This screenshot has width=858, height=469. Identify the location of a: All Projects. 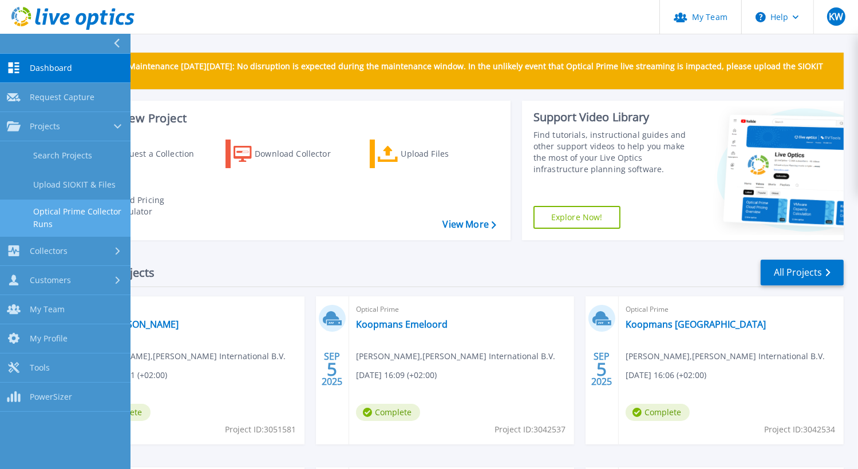
(802, 272).